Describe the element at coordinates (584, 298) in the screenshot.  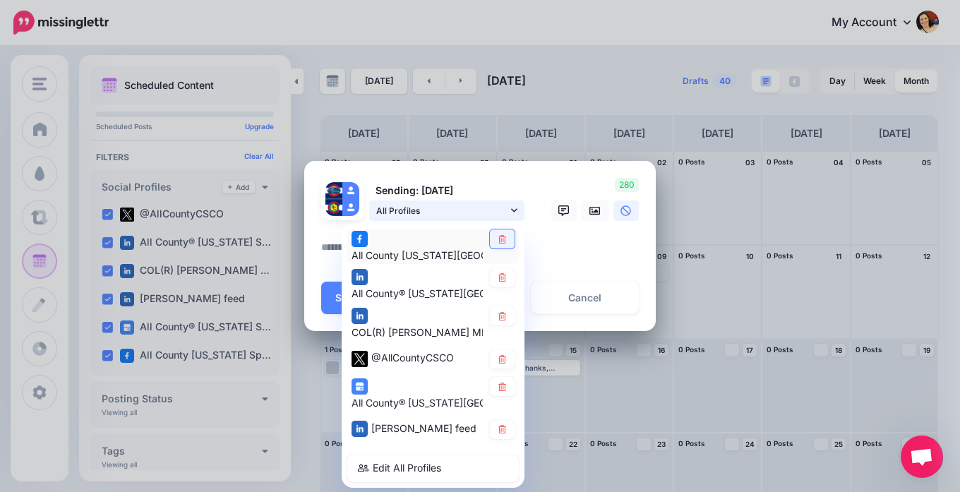
I see `a: Cancel` at that location.